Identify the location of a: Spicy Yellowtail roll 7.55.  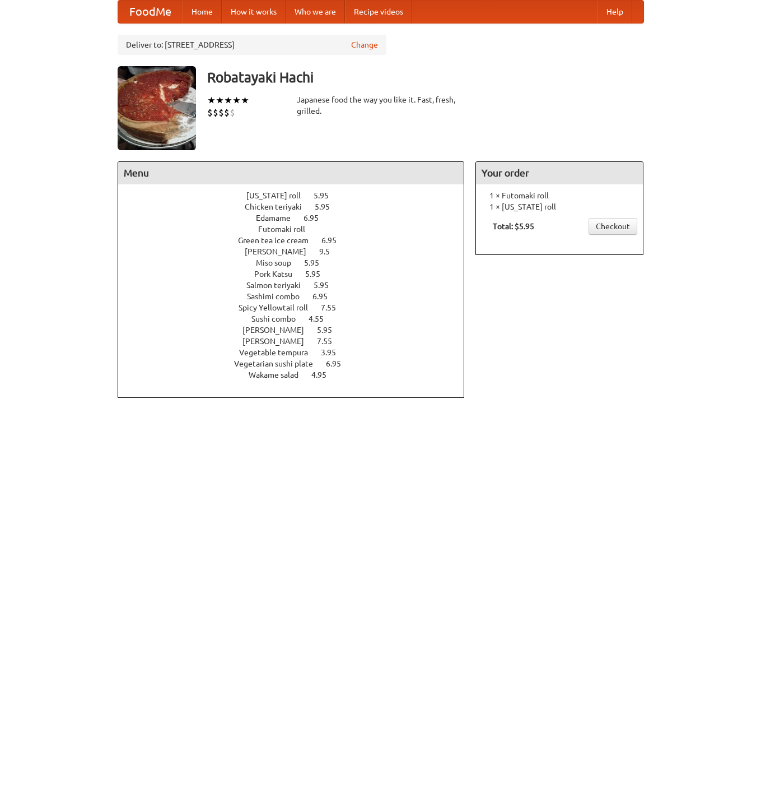
(297, 308).